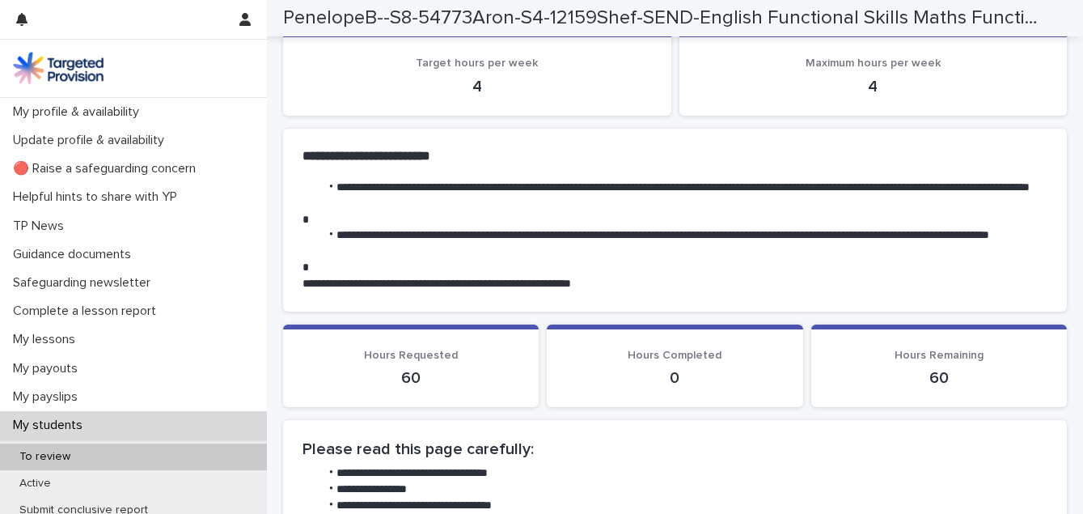 This screenshot has width=1083, height=514. Describe the element at coordinates (75, 254) in the screenshot. I see `p: Guidance documents` at that location.